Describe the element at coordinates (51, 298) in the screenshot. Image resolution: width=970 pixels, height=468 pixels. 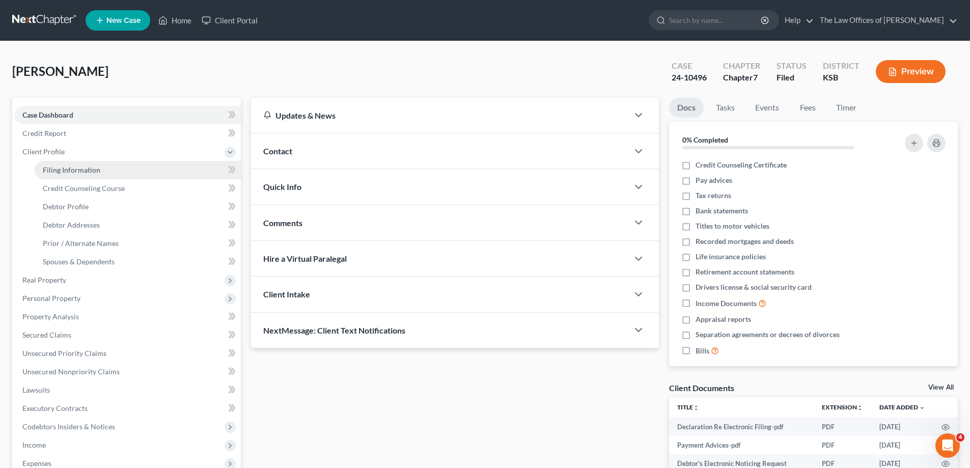
I see `span: Personal Property` at that location.